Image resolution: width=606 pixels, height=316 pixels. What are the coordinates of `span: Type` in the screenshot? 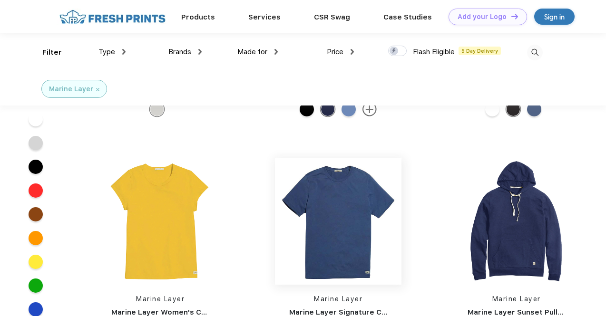 It's located at (106, 52).